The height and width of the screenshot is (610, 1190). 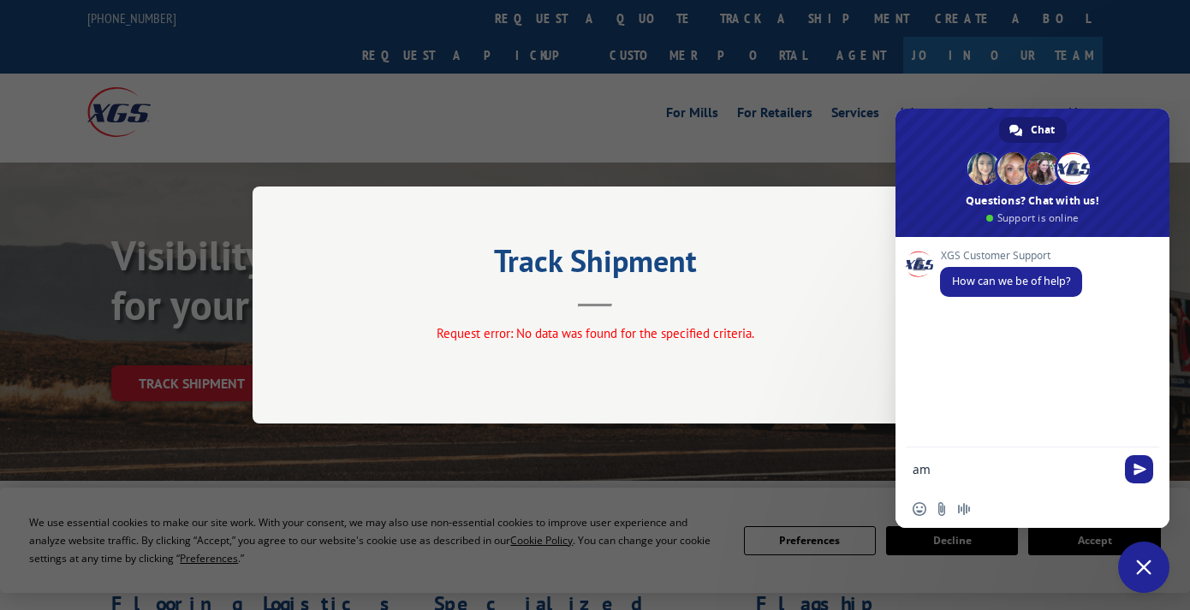 I want to click on span: Request error: No data was found for the specified criteria., so click(x=595, y=333).